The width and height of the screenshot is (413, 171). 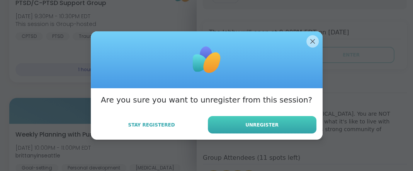 What do you see at coordinates (207, 60) in the screenshot?
I see `img: ShareWell Logomark` at bounding box center [207, 60].